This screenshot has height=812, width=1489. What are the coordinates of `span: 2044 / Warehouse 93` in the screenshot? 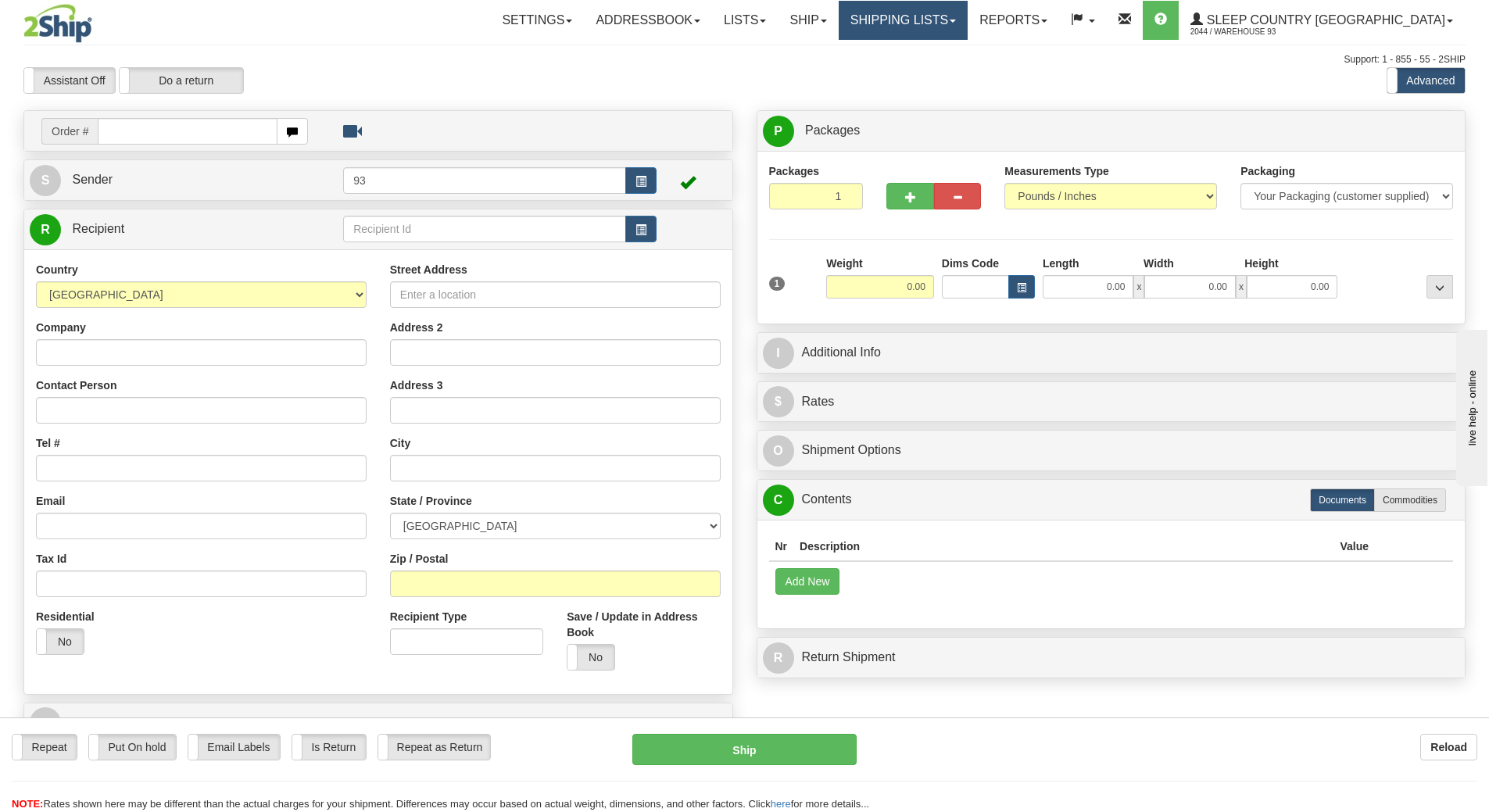 It's located at (1249, 32).